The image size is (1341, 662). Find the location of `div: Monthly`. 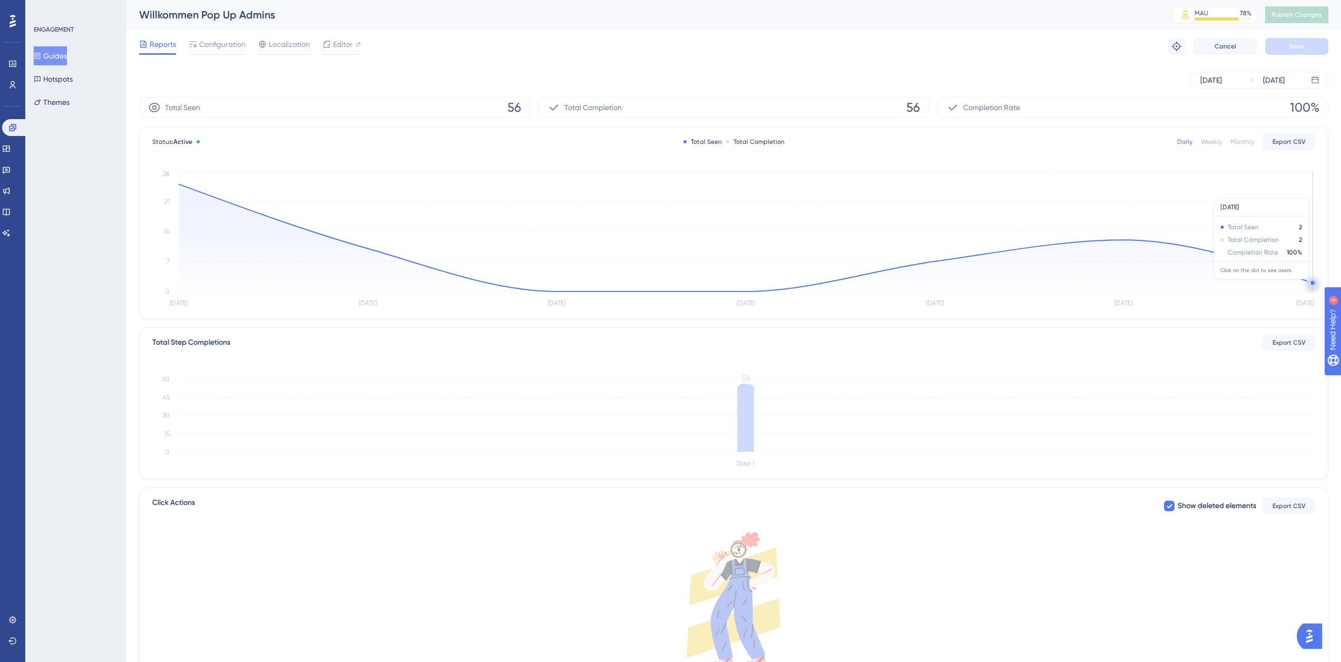

div: Monthly is located at coordinates (1242, 142).